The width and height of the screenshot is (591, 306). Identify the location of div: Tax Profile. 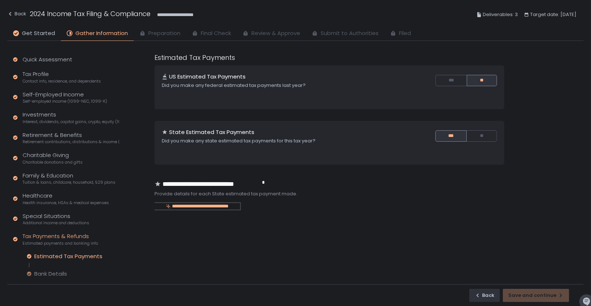
(62, 77).